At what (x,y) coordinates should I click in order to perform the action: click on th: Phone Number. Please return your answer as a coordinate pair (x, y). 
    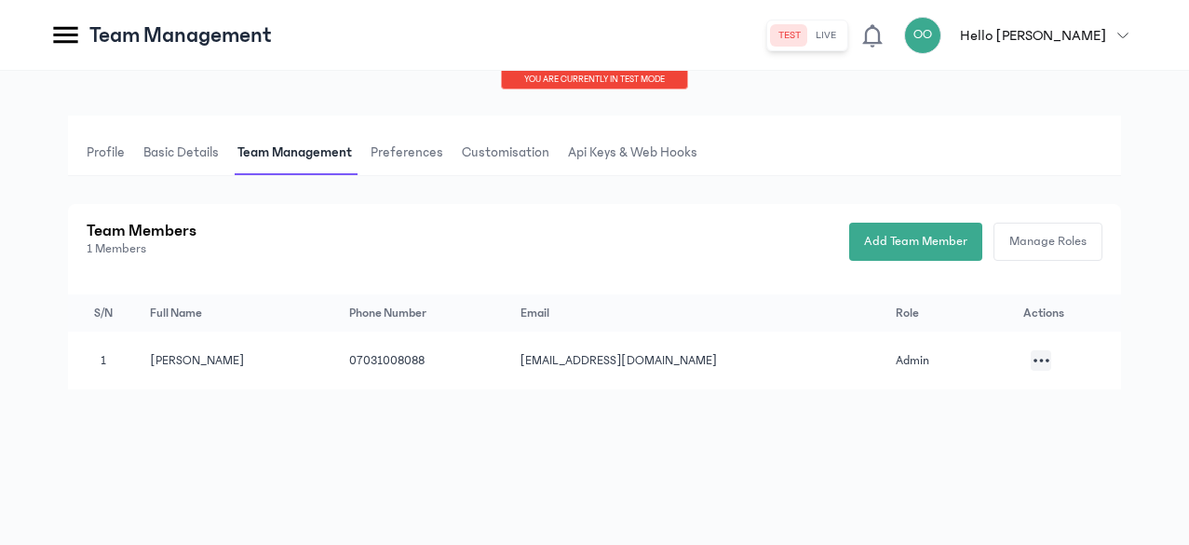
    Looking at the image, I should click on (424, 313).